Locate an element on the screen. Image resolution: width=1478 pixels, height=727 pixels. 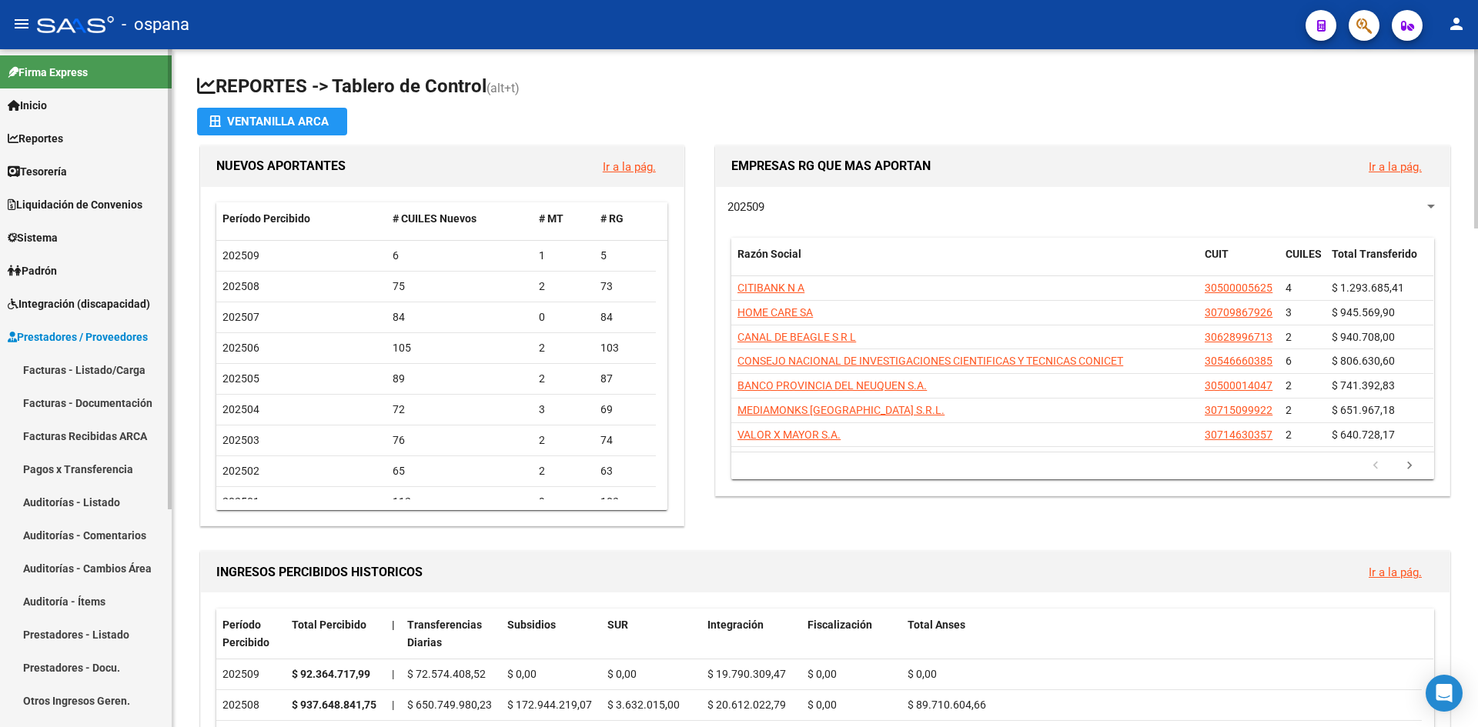
div: 74 is located at coordinates (625, 440).